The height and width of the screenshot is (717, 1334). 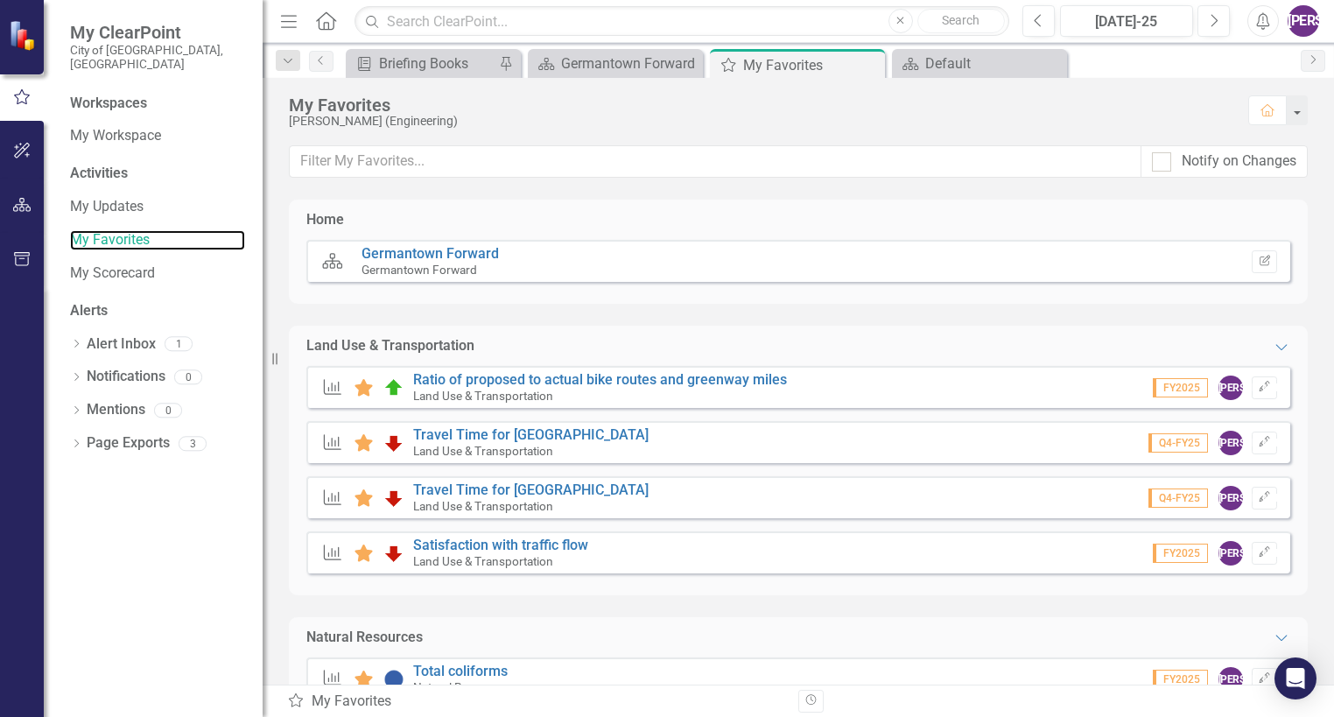 I want to click on a: Mentions, so click(x=116, y=410).